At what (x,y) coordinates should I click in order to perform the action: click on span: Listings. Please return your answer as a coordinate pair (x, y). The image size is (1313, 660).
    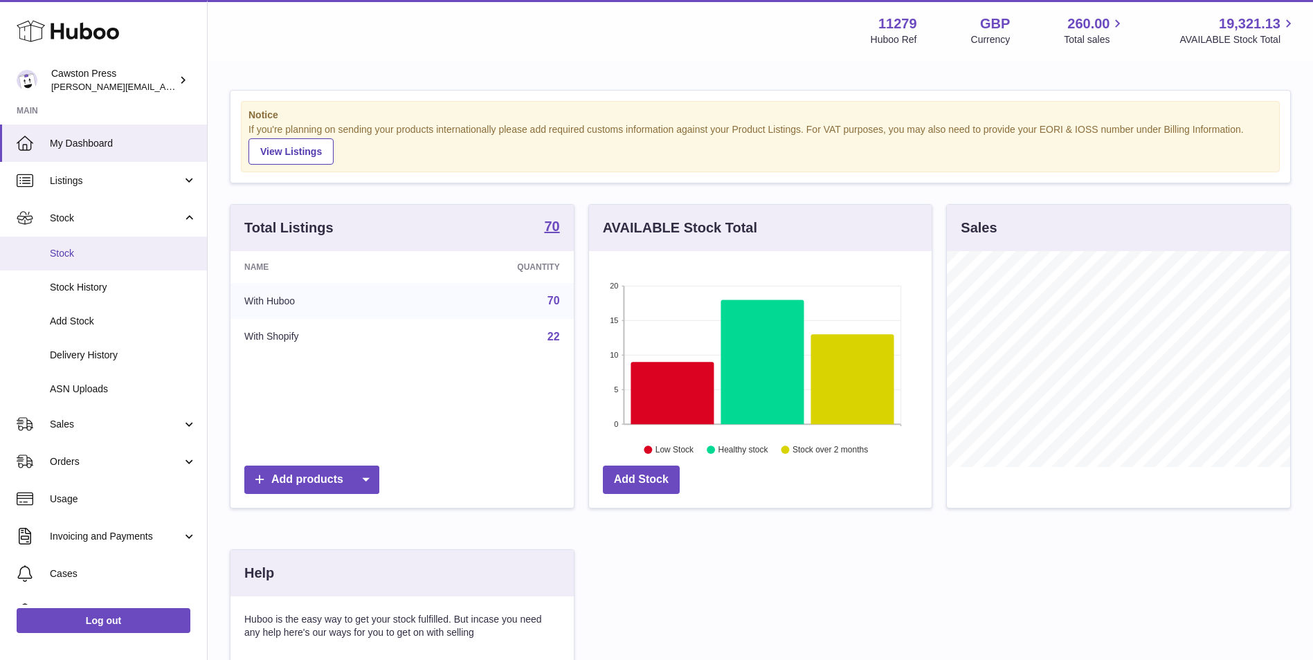
    Looking at the image, I should click on (116, 181).